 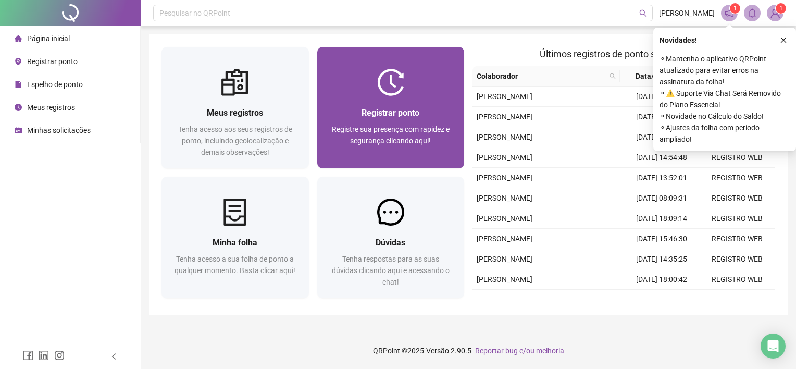 What do you see at coordinates (735, 8) in the screenshot?
I see `sup: 1` at bounding box center [735, 8].